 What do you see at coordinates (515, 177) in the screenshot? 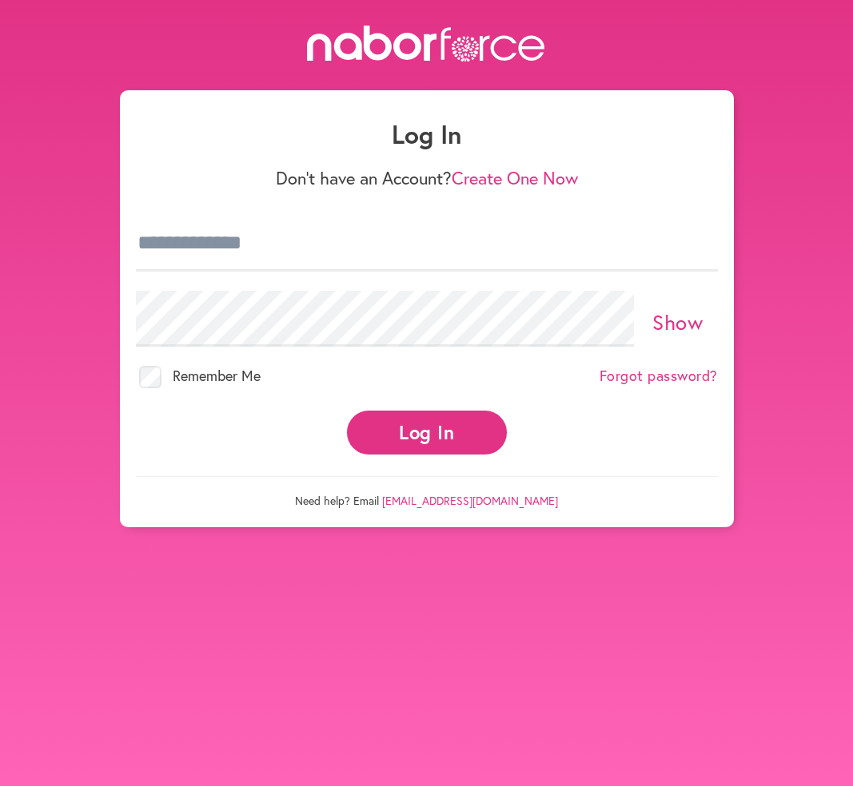
I see `a: Create One Now` at bounding box center [515, 177].